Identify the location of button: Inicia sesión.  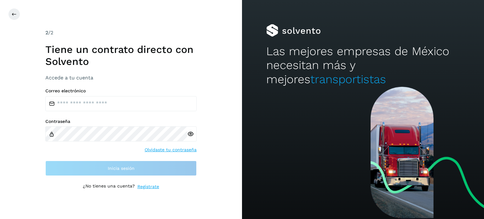
(121, 168).